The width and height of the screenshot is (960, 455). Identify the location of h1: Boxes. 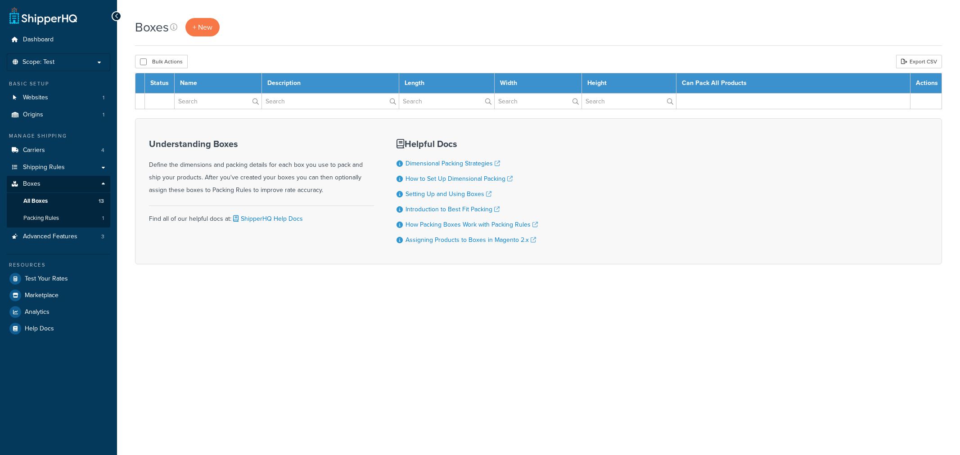
(152, 27).